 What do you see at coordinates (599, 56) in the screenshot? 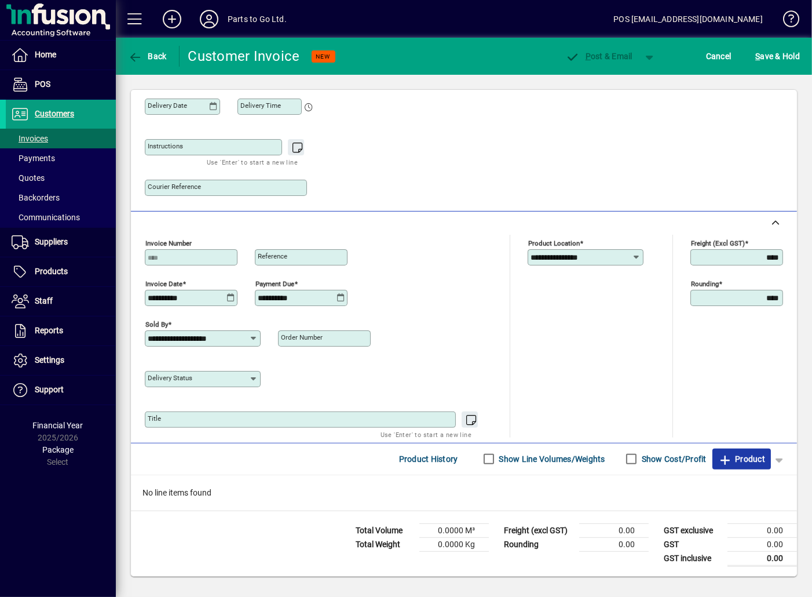
I see `button: Post & Email` at bounding box center [599, 56].